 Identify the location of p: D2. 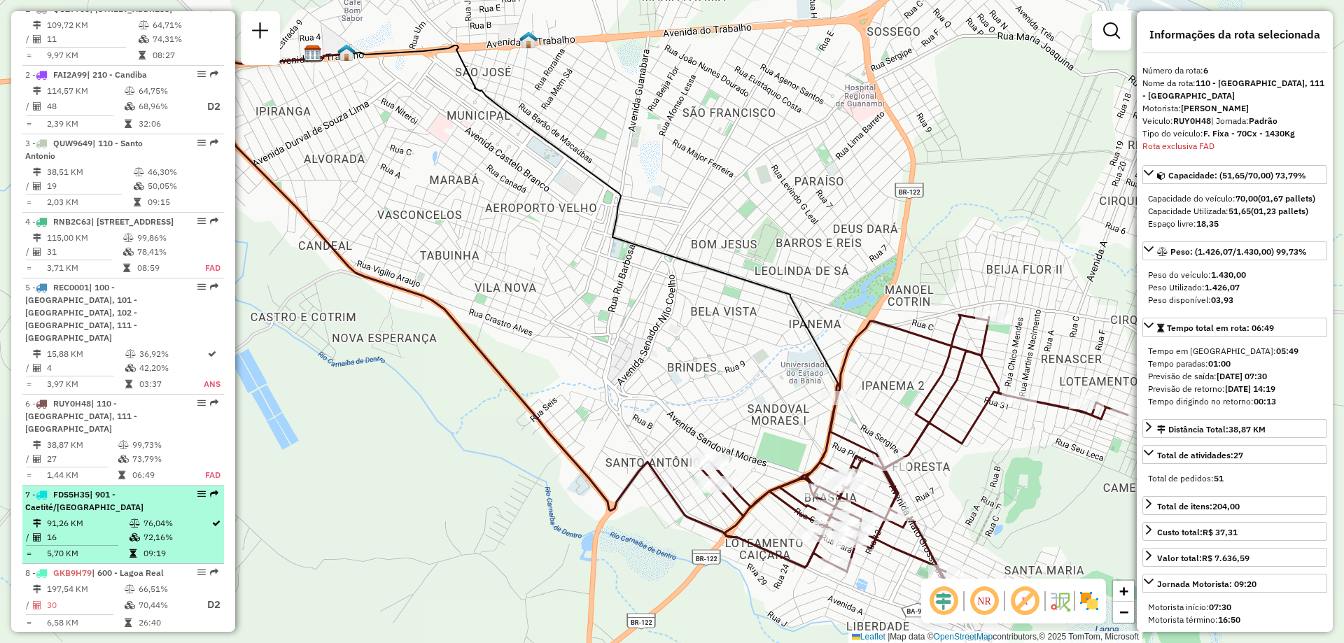
(208, 605).